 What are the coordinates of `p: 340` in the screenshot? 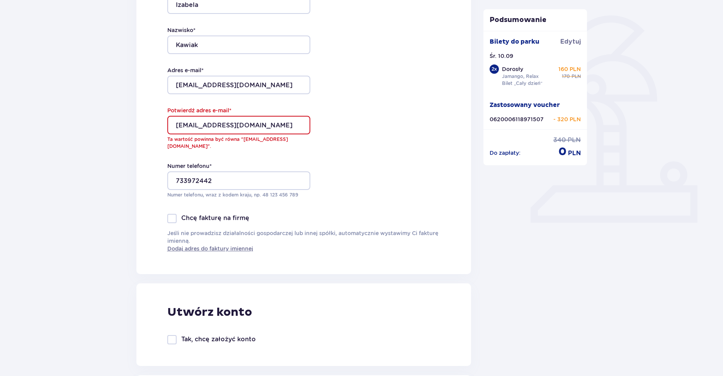 It's located at (559, 140).